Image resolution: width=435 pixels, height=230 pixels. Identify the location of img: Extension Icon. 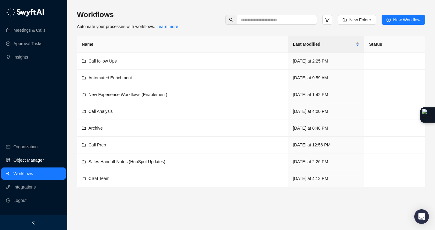
(428, 115).